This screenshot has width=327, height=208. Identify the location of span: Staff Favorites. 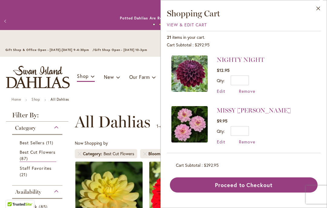
(35, 168).